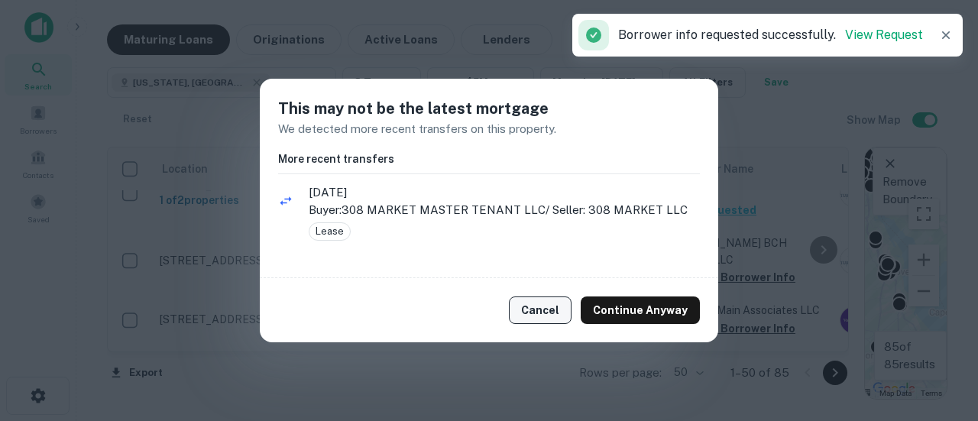 This screenshot has width=978, height=421. I want to click on span: Lease, so click(329, 232).